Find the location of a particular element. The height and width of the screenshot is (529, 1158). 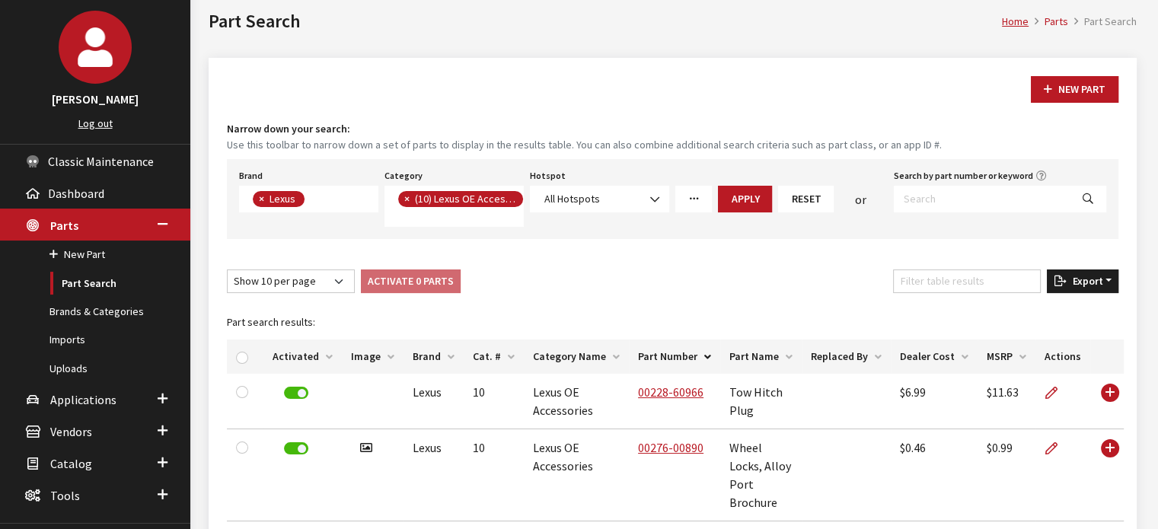

span: Vendors is located at coordinates (71, 432).